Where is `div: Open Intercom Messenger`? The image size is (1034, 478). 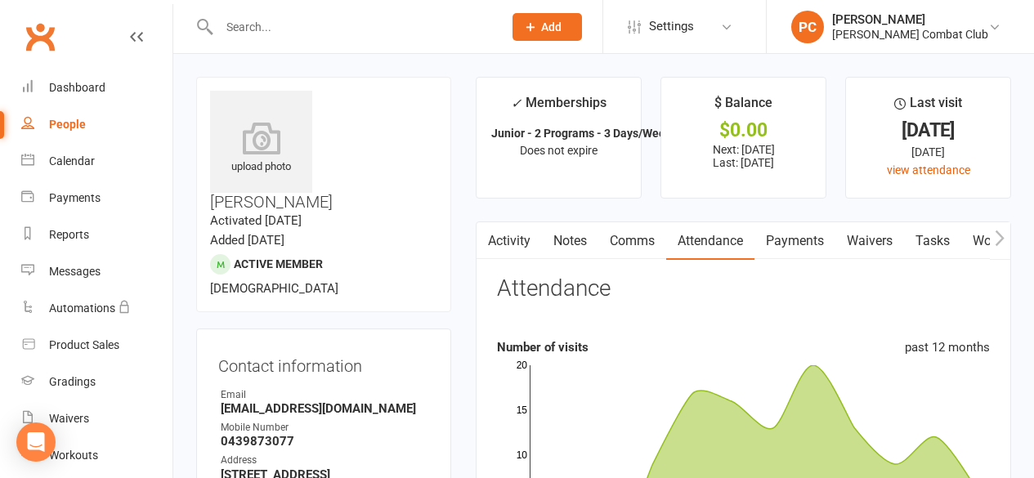
div: Open Intercom Messenger is located at coordinates (36, 442).